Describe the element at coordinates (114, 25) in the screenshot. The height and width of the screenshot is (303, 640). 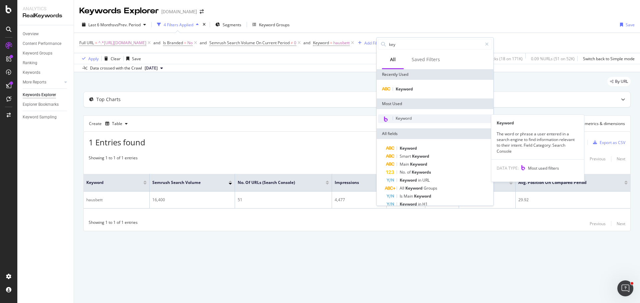
I see `button: Last 6 MonthsvsPrev. Period` at that location.